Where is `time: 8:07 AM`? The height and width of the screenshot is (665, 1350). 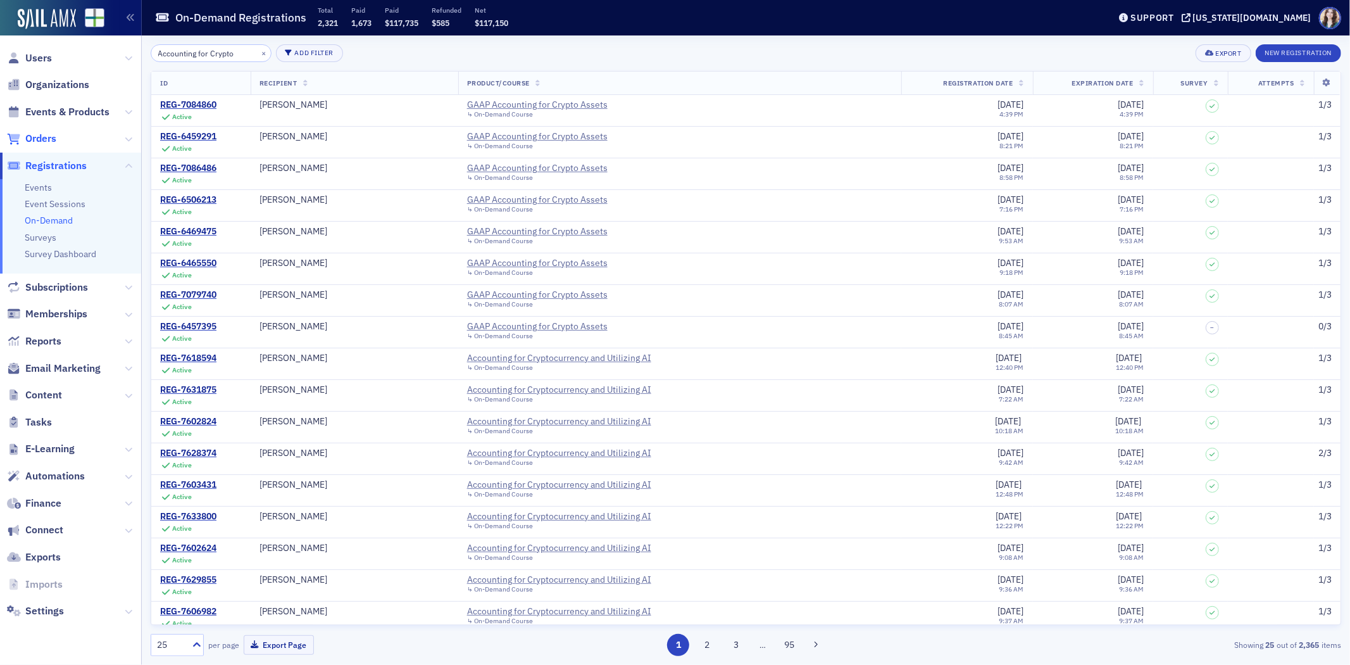 time: 8:07 AM is located at coordinates (1132, 304).